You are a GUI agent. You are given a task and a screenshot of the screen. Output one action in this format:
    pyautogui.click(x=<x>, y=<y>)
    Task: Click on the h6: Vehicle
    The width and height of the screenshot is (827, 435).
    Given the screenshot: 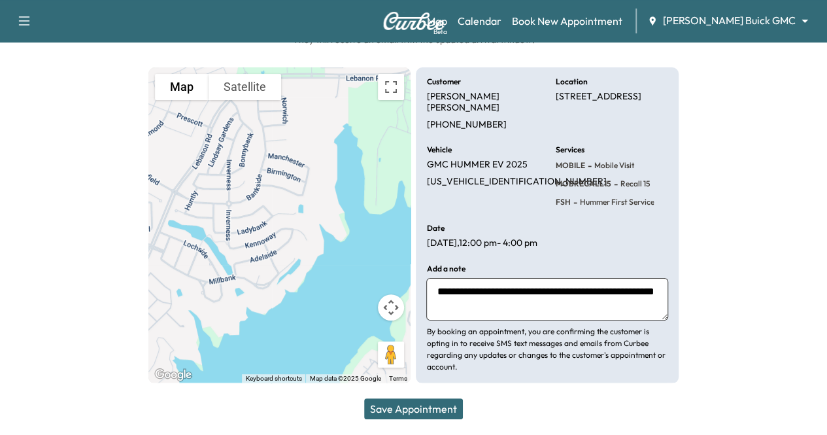 What is the action you would take?
    pyautogui.click(x=439, y=150)
    